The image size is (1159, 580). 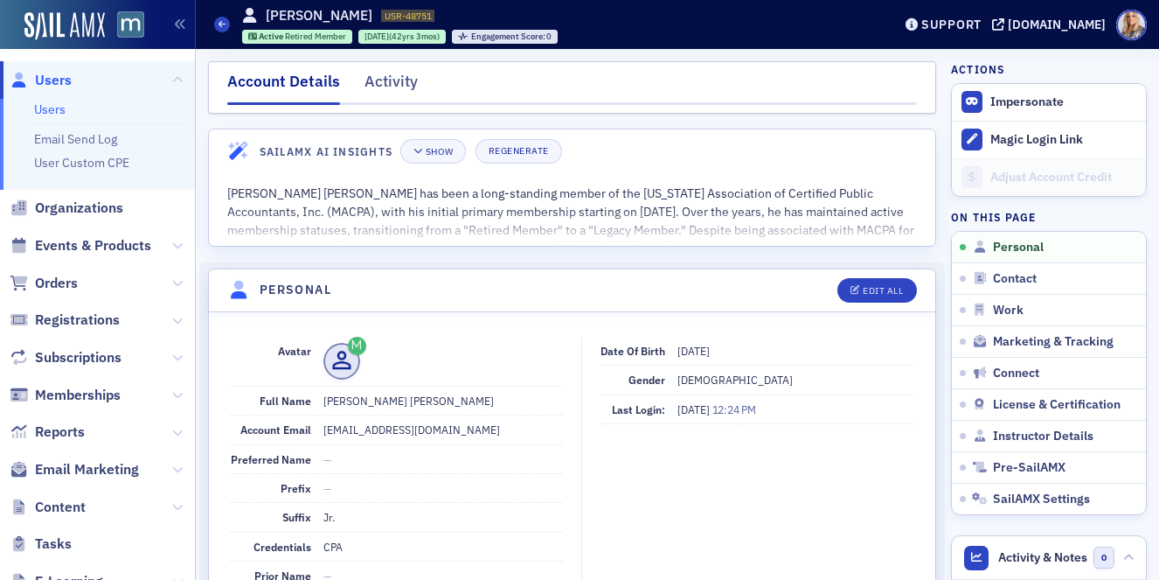 I want to click on span: Email Marketing, so click(x=87, y=469).